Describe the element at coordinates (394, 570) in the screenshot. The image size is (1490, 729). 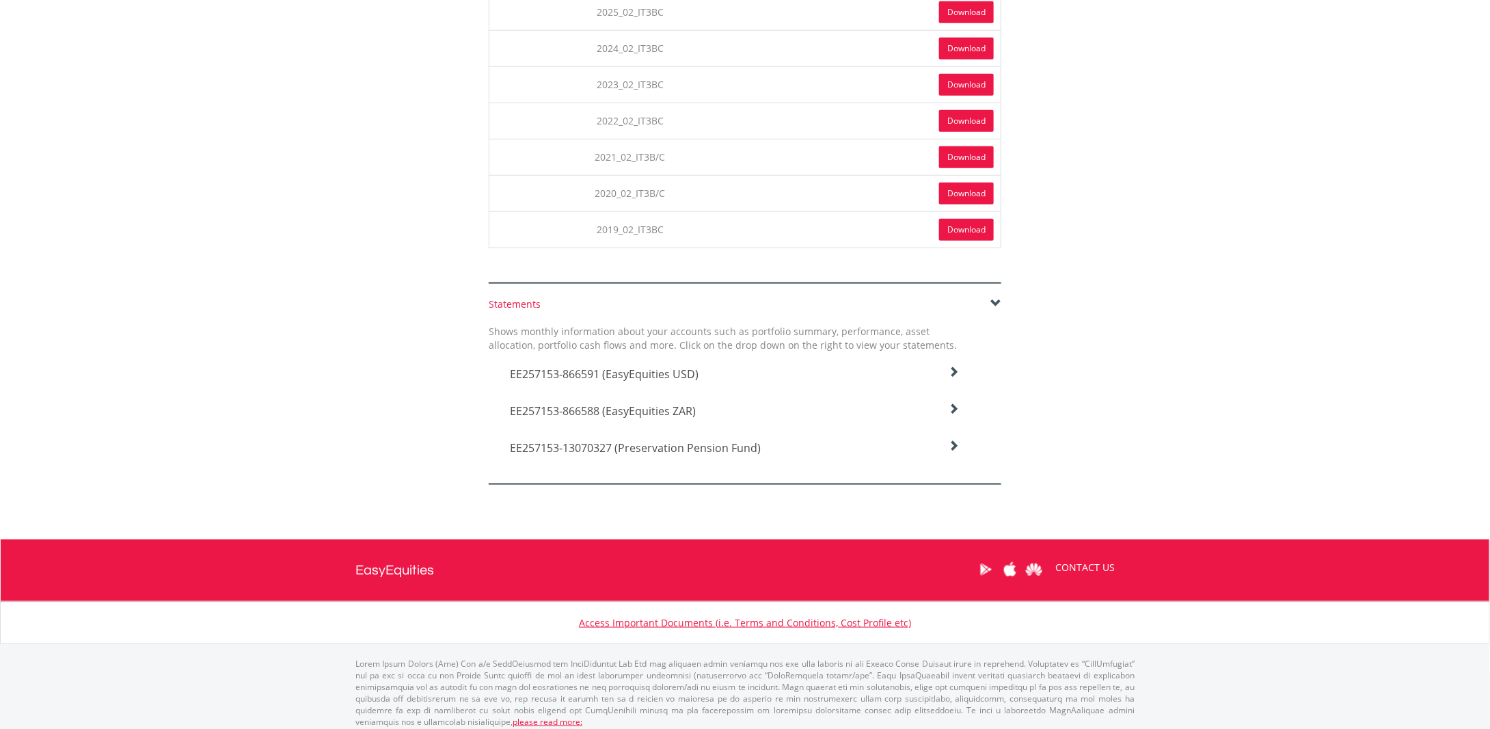
I see `div: EasyEquities` at that location.